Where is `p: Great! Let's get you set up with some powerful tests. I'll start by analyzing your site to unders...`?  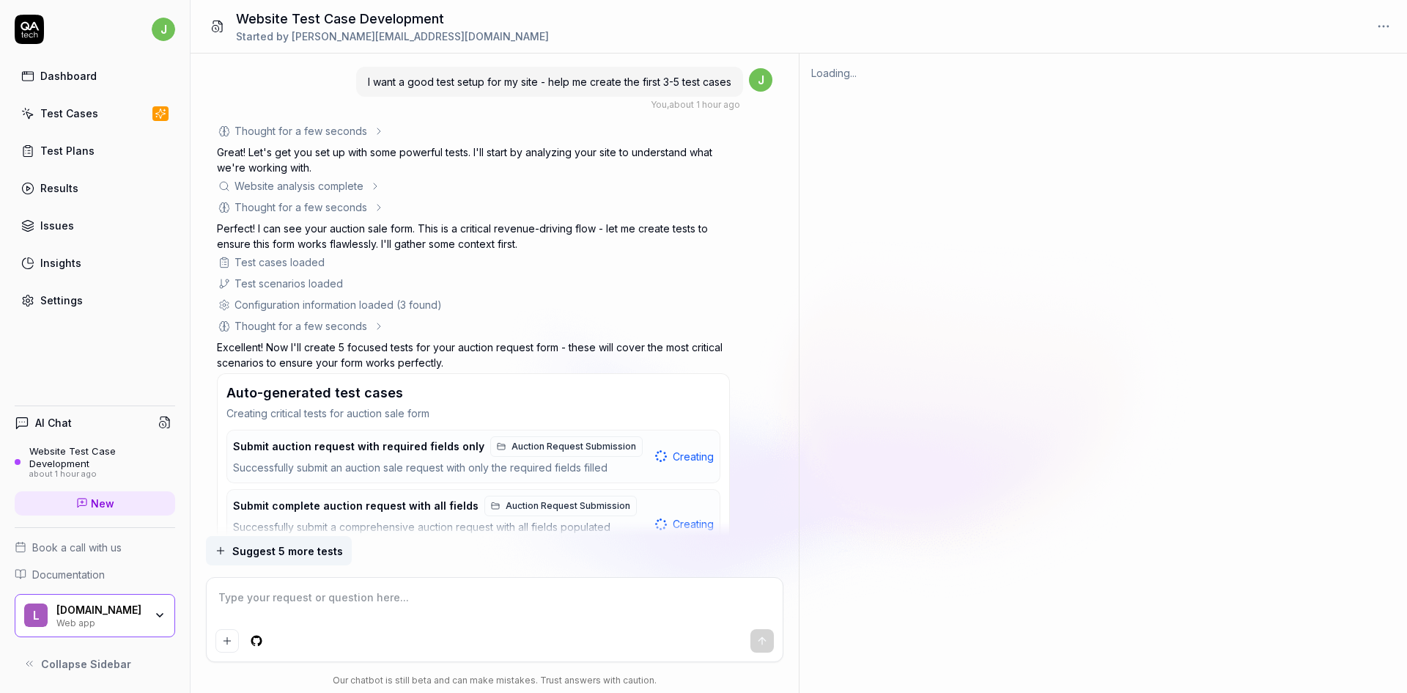 p: Great! Let's get you set up with some powerful tests. I'll start by analyzing your site to unders... is located at coordinates (474, 160).